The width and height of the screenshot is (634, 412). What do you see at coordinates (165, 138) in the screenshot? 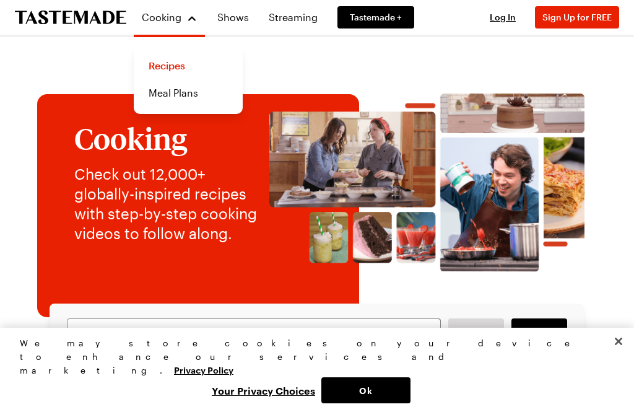
I see `h1: Cooking` at bounding box center [165, 138].